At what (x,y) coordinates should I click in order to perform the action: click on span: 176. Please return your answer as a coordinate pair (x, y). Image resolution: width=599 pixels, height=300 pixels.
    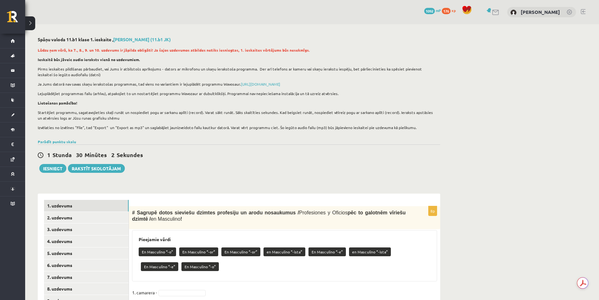
    Looking at the image, I should click on (446, 11).